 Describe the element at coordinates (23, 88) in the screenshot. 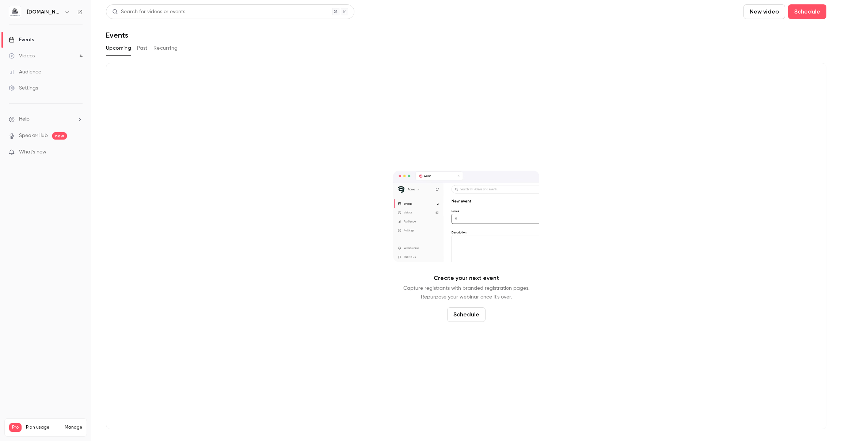

I see `div: Settings` at that location.